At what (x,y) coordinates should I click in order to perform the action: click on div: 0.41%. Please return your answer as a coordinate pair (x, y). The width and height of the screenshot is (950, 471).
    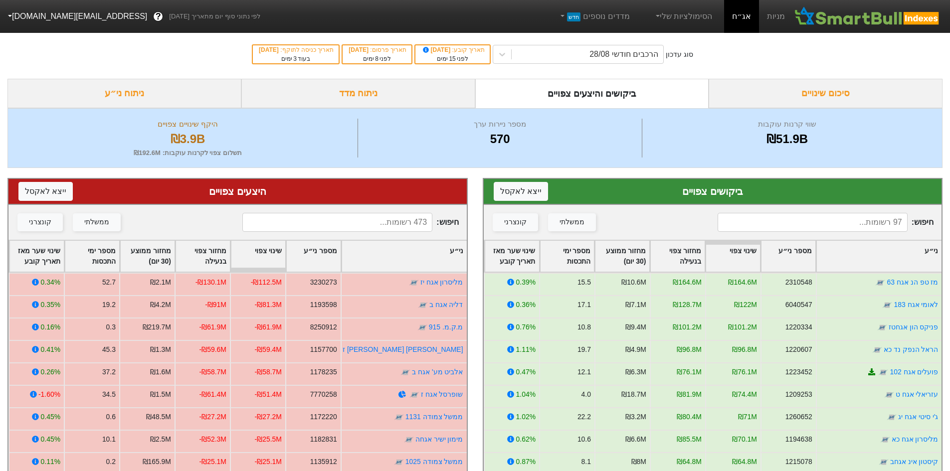
    Looking at the image, I should click on (50, 350).